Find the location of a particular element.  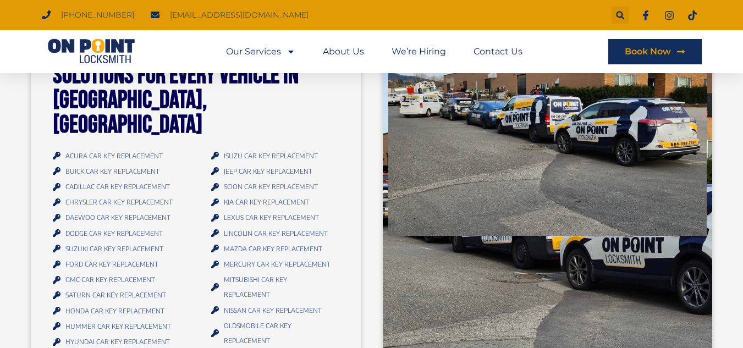

span: JEEP CAR KEY REPLACEMENT is located at coordinates (267, 171).